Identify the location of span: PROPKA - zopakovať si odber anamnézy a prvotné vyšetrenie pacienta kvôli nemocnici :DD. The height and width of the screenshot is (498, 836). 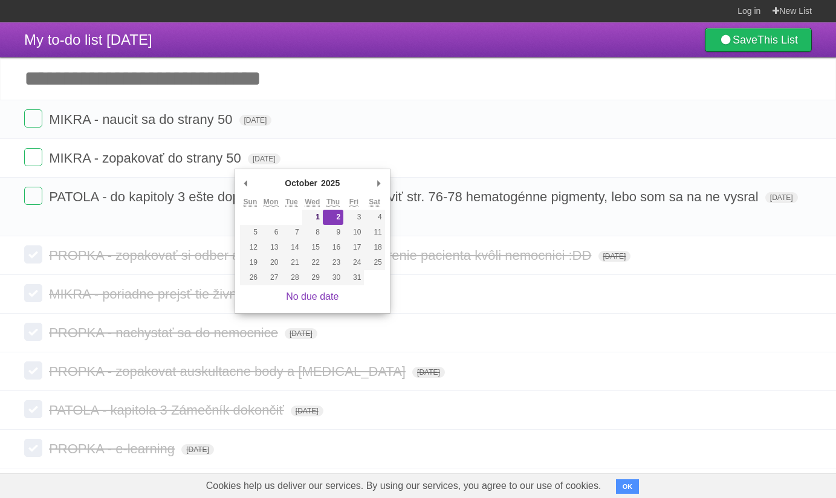
(321, 255).